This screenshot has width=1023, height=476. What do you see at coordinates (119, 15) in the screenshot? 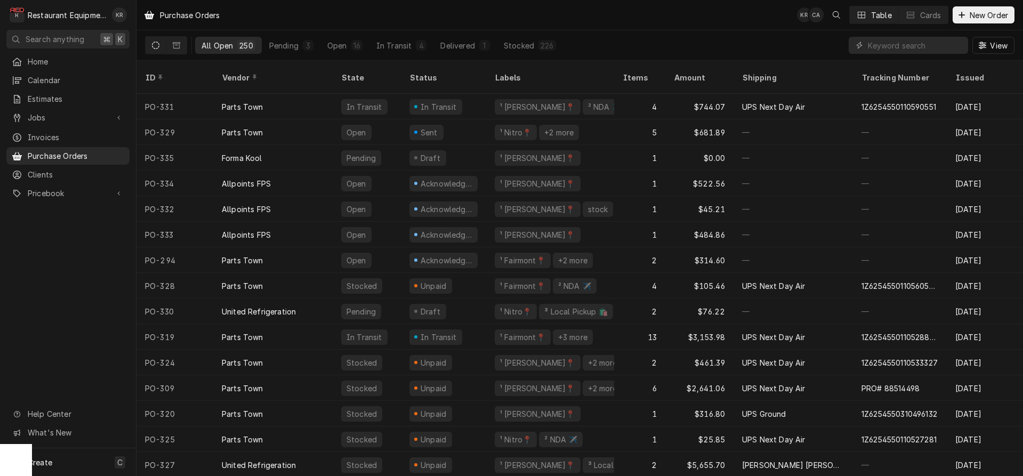
I see `div: Kelli Robinette's Avatar` at bounding box center [119, 15].